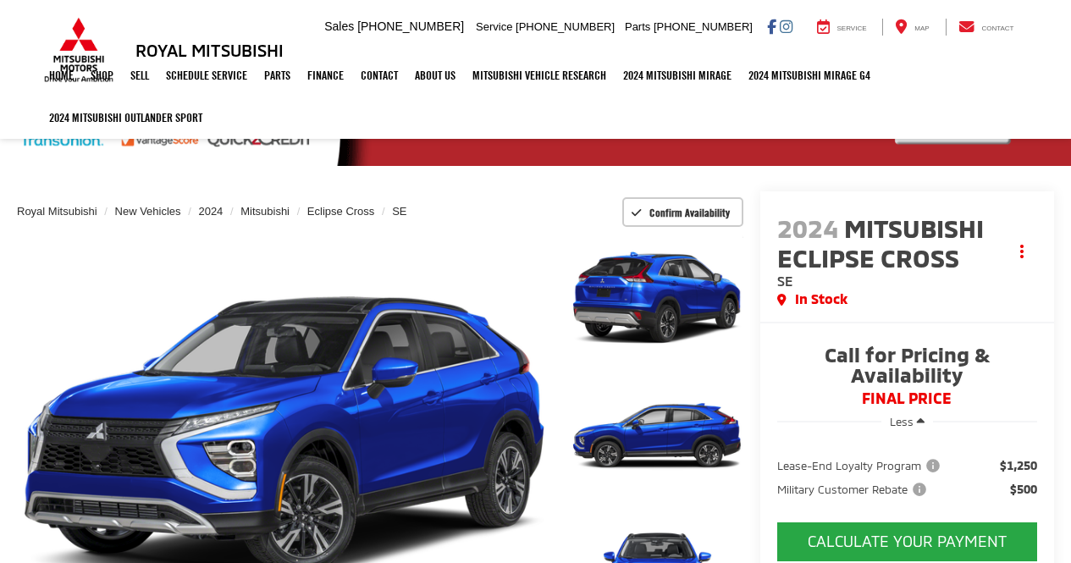 This screenshot has height=563, width=1071. Describe the element at coordinates (1022, 251) in the screenshot. I see `button: Actions` at that location.